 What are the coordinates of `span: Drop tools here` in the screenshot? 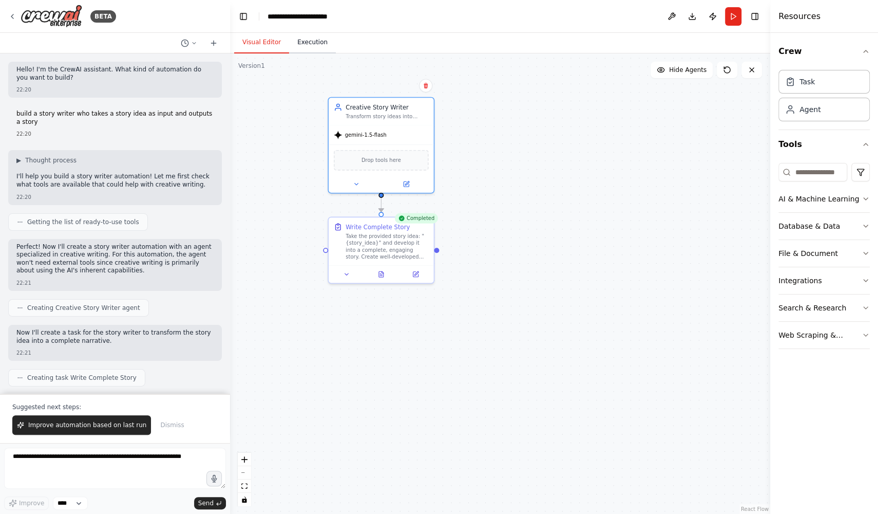 It's located at (381, 160).